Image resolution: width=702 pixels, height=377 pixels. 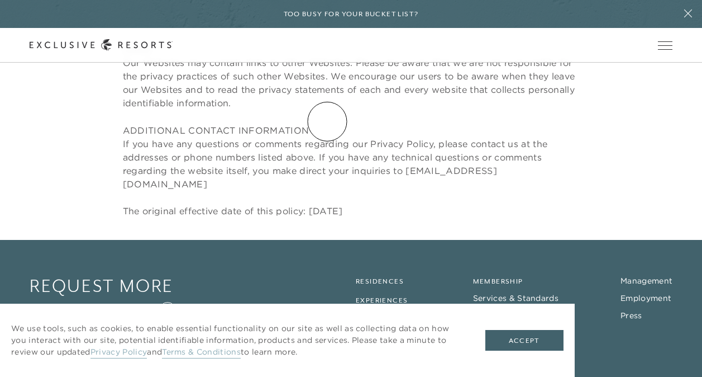 What do you see at coordinates (498, 281) in the screenshot?
I see `a: Membership` at bounding box center [498, 281].